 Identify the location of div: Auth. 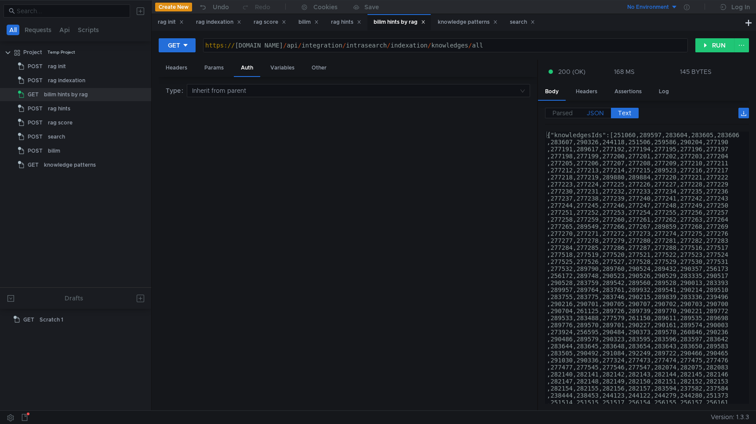
(247, 68).